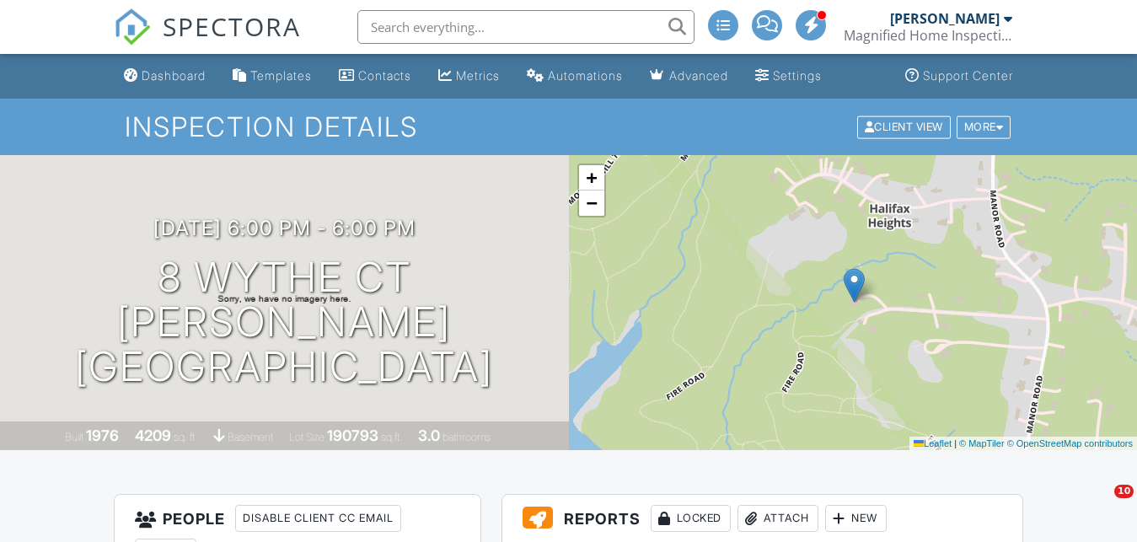 The image size is (1137, 542). Describe the element at coordinates (575, 76) in the screenshot. I see `a: Automations (Advanced)` at that location.